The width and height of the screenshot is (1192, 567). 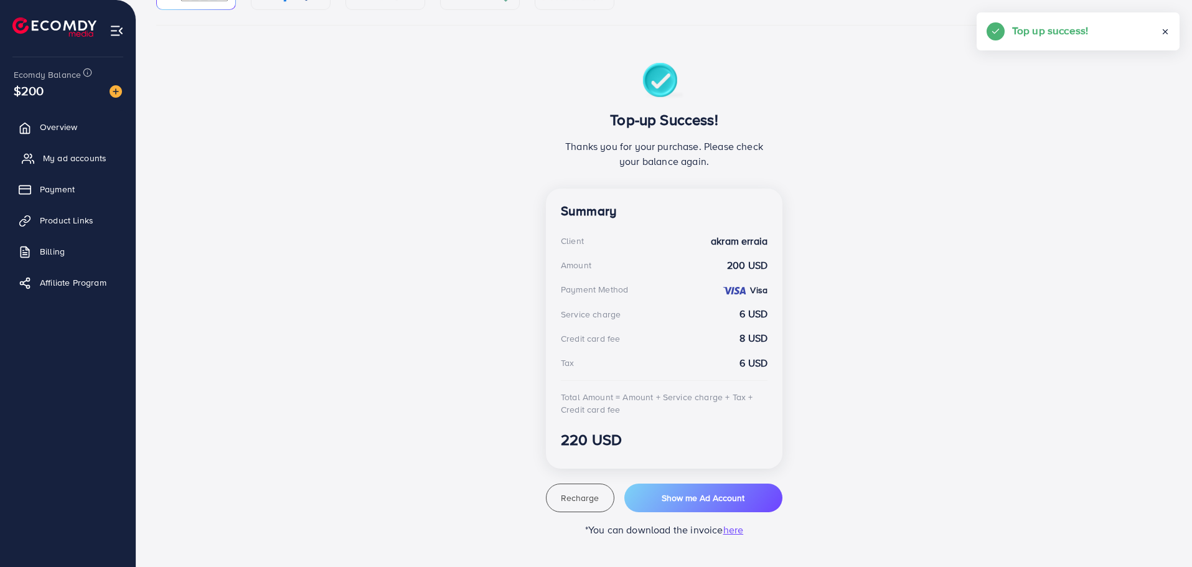 I want to click on h3: 220 USD, so click(x=664, y=439).